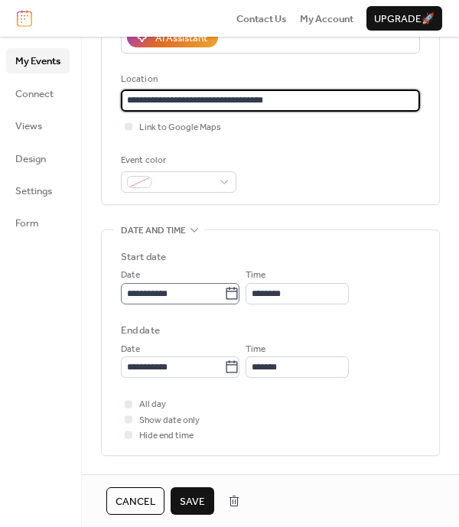  Describe the element at coordinates (166, 436) in the screenshot. I see `span: Hide end time` at that location.